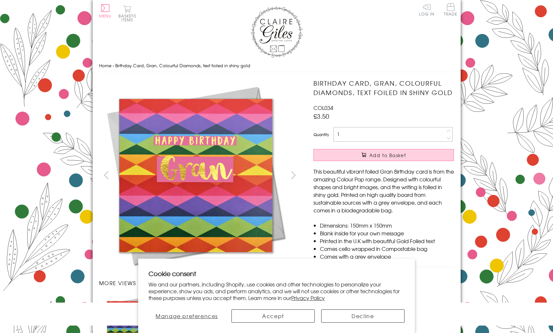  I want to click on button: prev, so click(106, 175).